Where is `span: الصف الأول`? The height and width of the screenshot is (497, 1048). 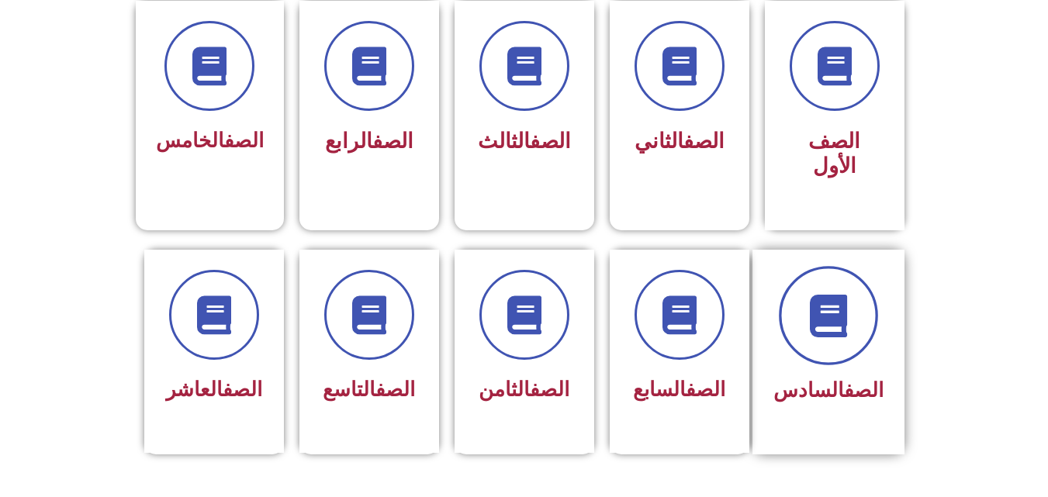 span: الصف الأول is located at coordinates (834, 154).